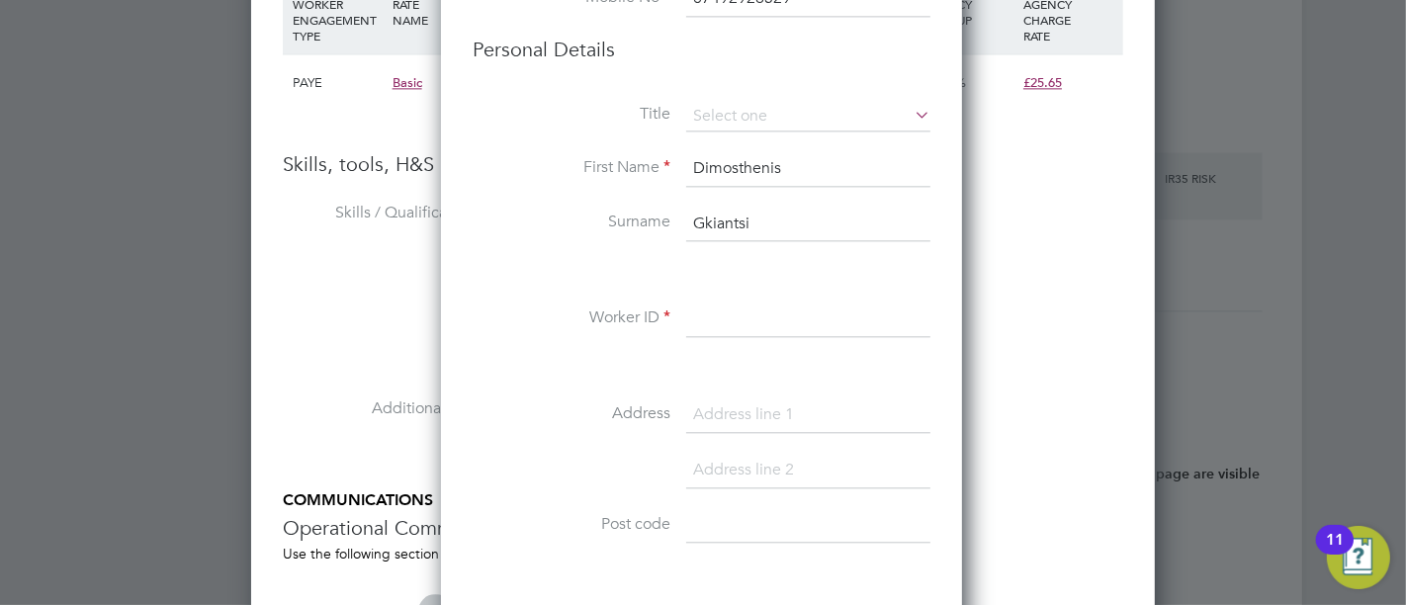  Describe the element at coordinates (571, 167) in the screenshot. I see `label: First Name` at that location.